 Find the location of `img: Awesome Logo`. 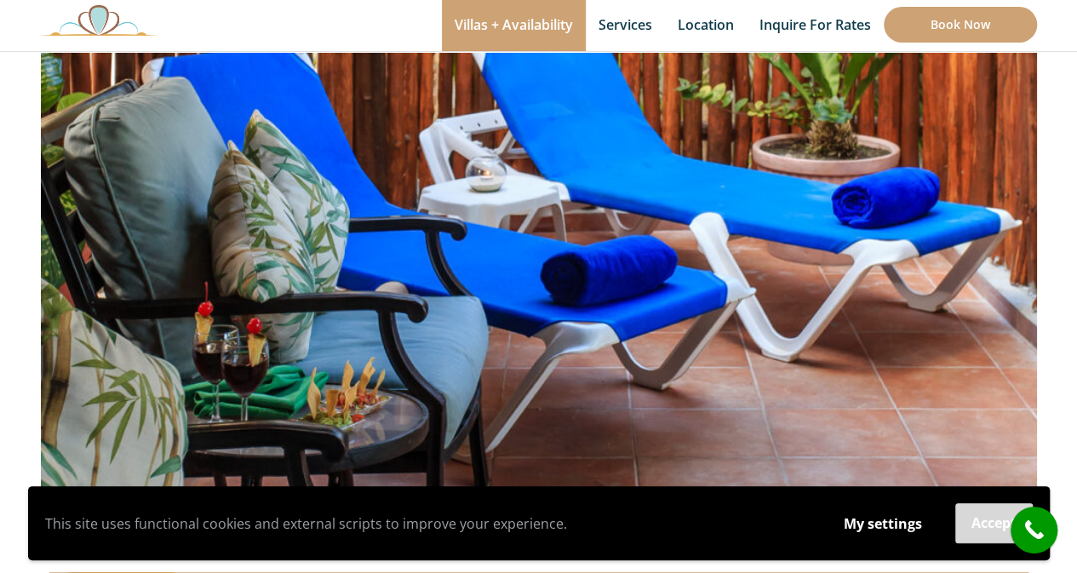

img: Awesome Logo is located at coordinates (99, 20).